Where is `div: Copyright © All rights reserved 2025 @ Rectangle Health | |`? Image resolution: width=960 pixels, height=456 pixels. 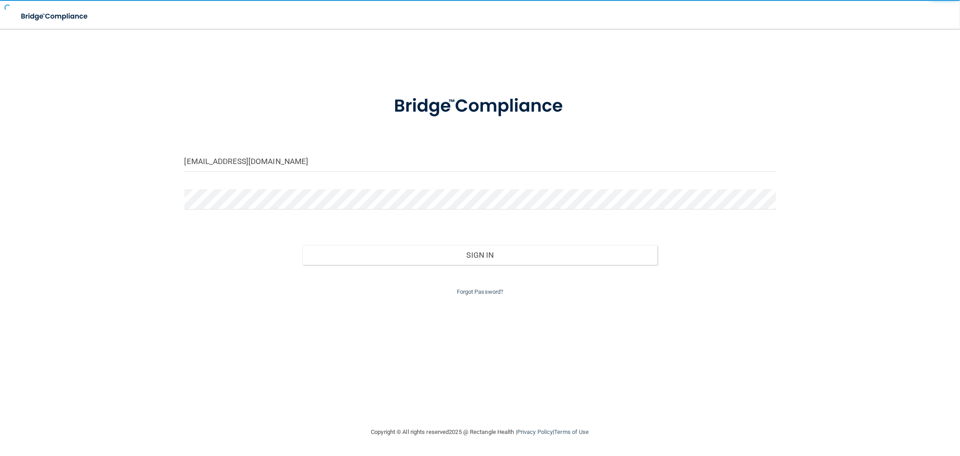
div: Copyright © All rights reserved 2025 @ Rectangle Health | | is located at coordinates (480, 432).